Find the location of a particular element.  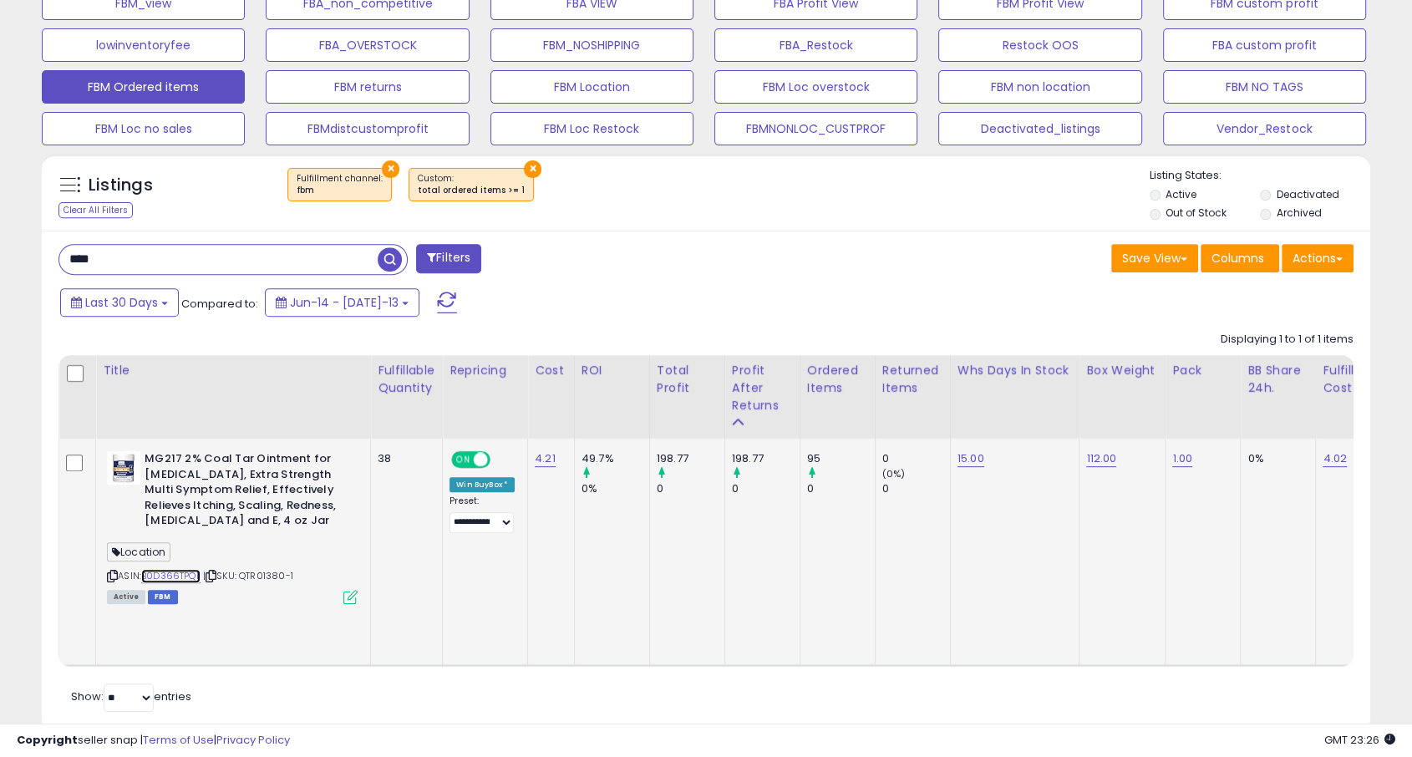

a: B0D366TPQL is located at coordinates (170, 575).